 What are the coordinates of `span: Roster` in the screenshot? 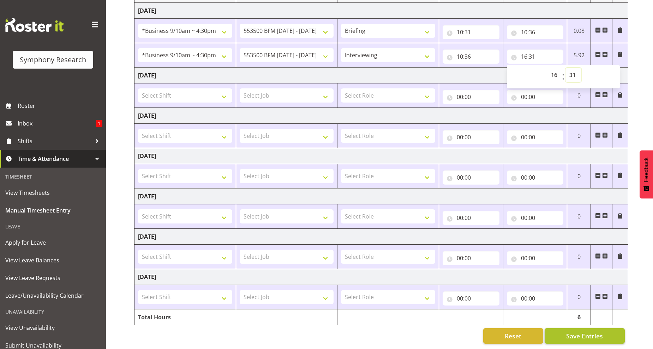 It's located at (60, 106).